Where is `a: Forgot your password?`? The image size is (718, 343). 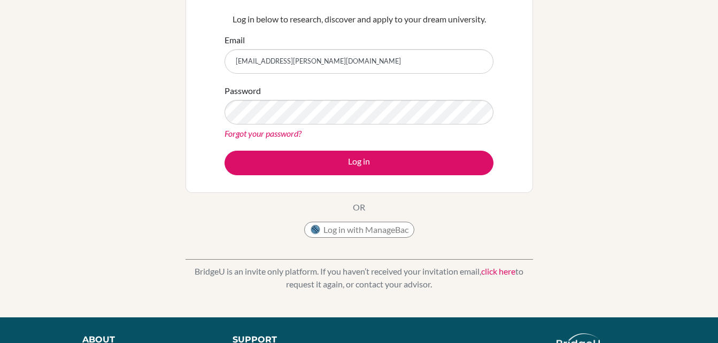
a: Forgot your password? is located at coordinates (263, 133).